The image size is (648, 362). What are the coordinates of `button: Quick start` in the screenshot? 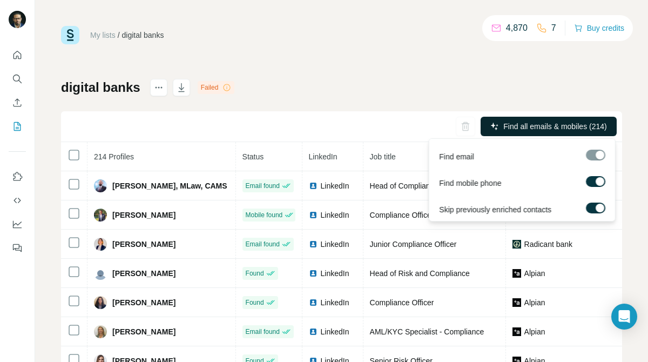 It's located at (17, 55).